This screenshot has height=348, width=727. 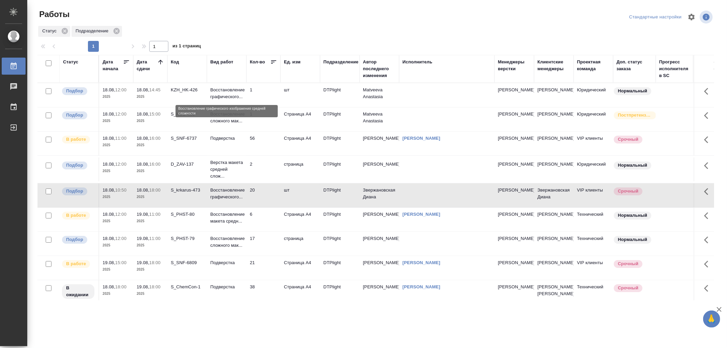 What do you see at coordinates (292, 62) in the screenshot?
I see `div: Ед. изм` at bounding box center [292, 62].